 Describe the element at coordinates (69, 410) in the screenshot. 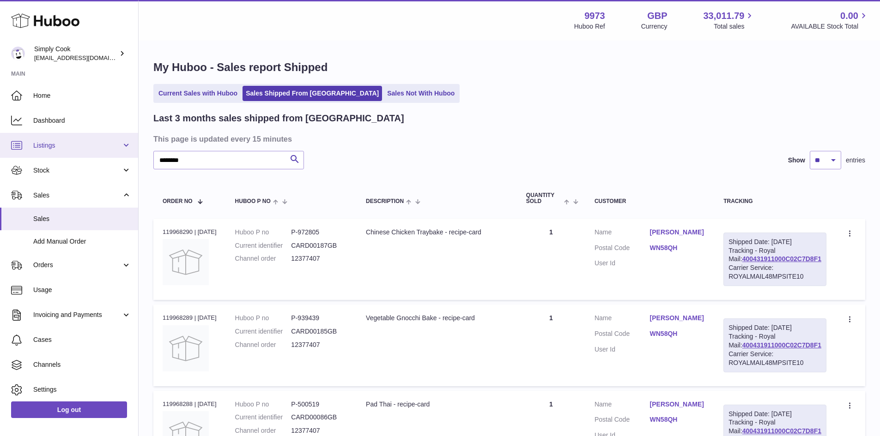

I see `a: Log out` at that location.